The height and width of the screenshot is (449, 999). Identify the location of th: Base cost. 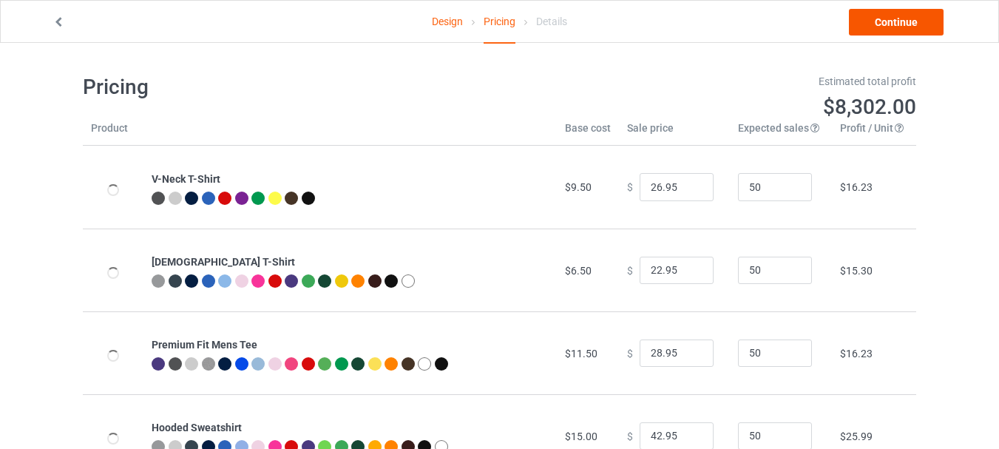
(588, 133).